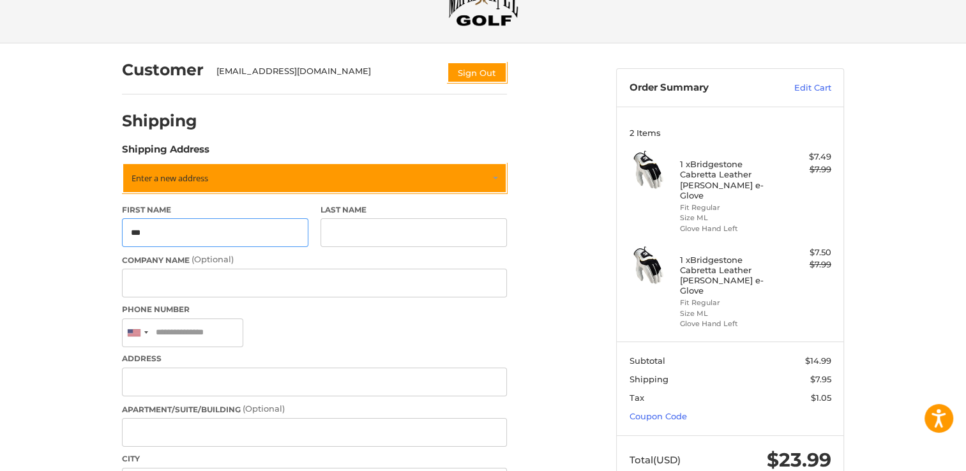 This screenshot has height=471, width=966. I want to click on div: United States: +1, so click(137, 333).